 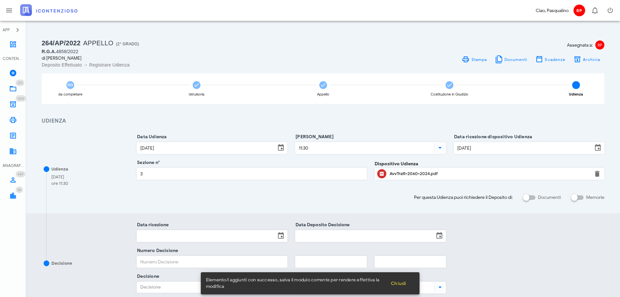 What do you see at coordinates (98, 43) in the screenshot?
I see `span: Appello` at bounding box center [98, 43].